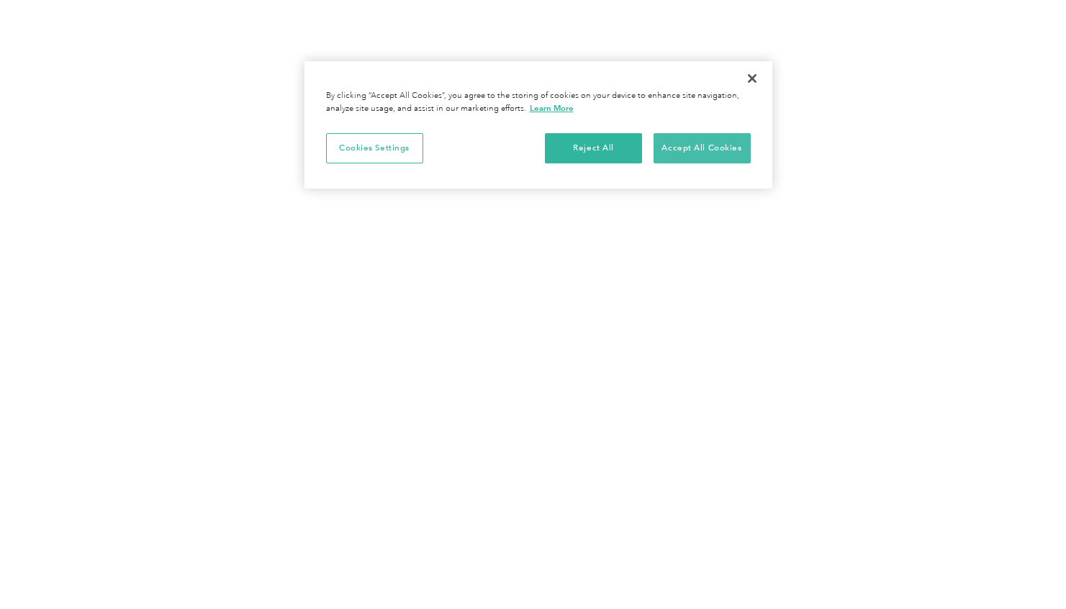 The width and height of the screenshot is (1066, 609). Describe the element at coordinates (702, 148) in the screenshot. I see `button: Accept All Cookies` at that location.